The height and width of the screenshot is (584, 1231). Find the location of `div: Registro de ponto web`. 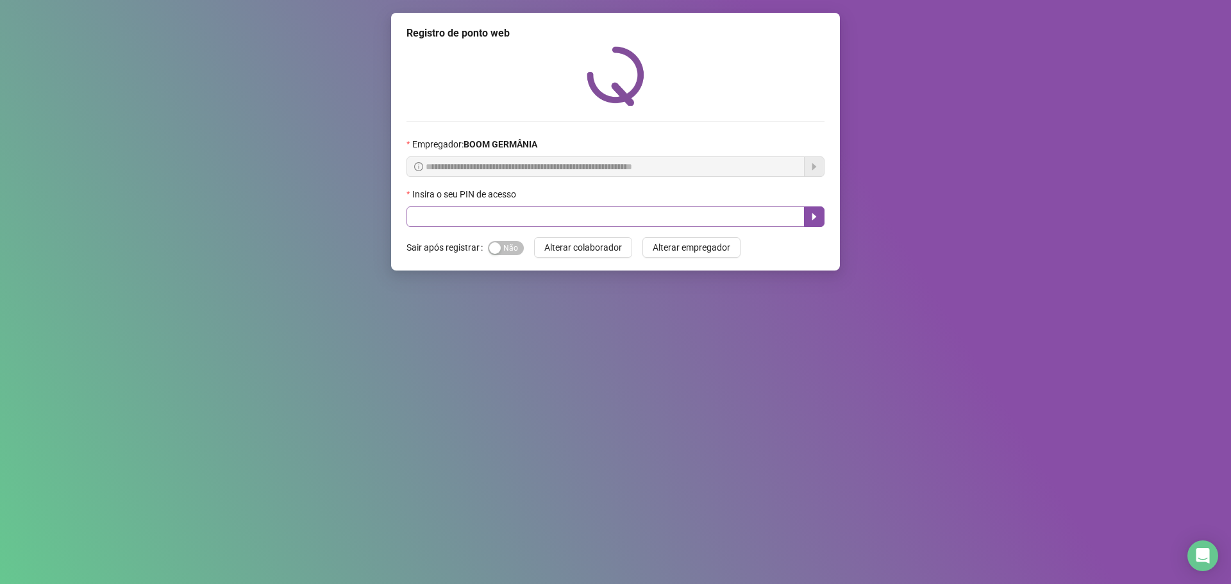

div: Registro de ponto web is located at coordinates (615, 33).